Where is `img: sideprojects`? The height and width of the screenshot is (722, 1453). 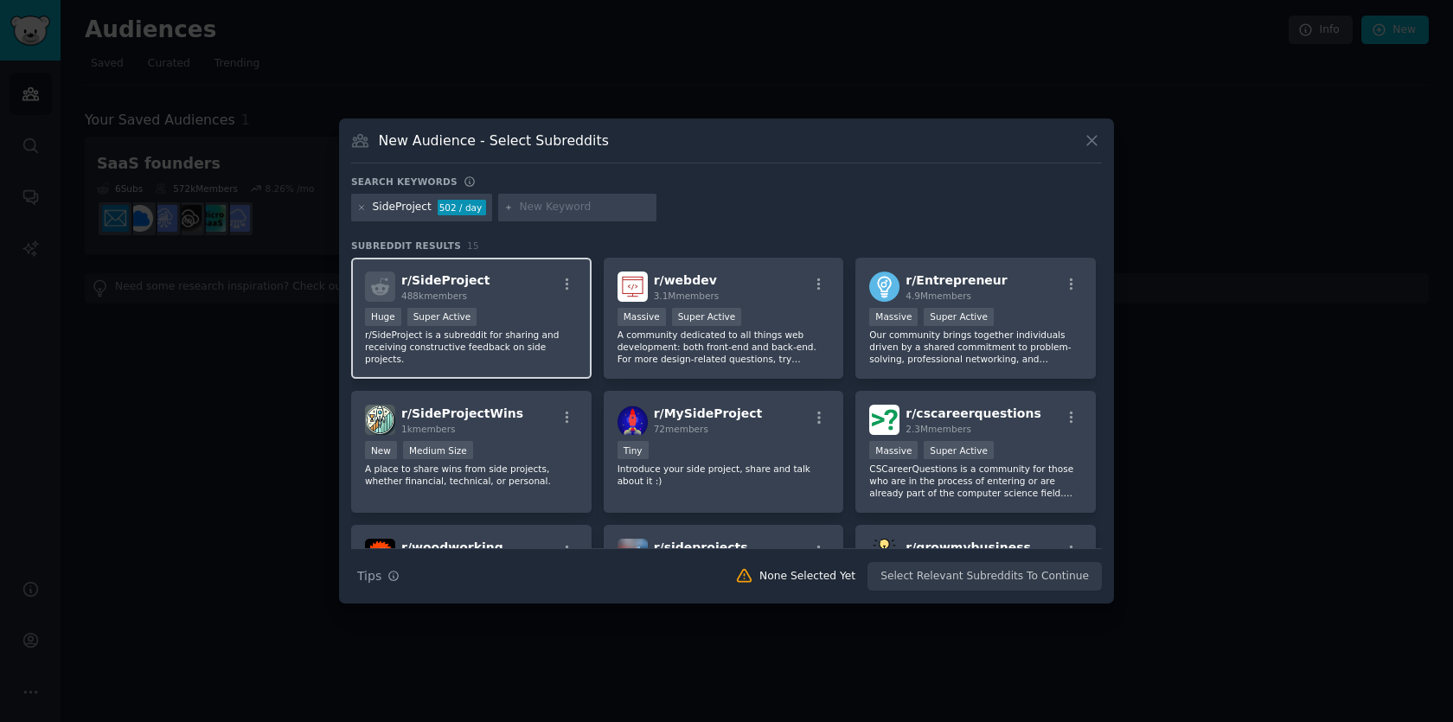
img: sideprojects is located at coordinates (632, 554).